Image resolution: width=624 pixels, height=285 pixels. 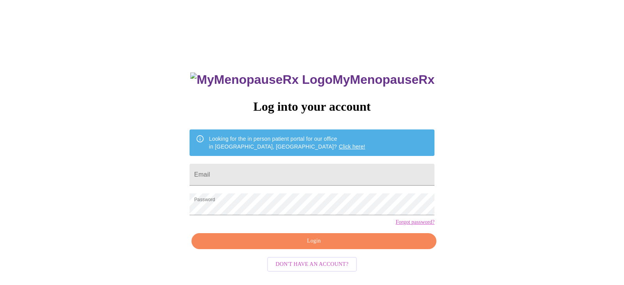 What do you see at coordinates (352, 147) in the screenshot?
I see `a: Click here!` at bounding box center [352, 147].